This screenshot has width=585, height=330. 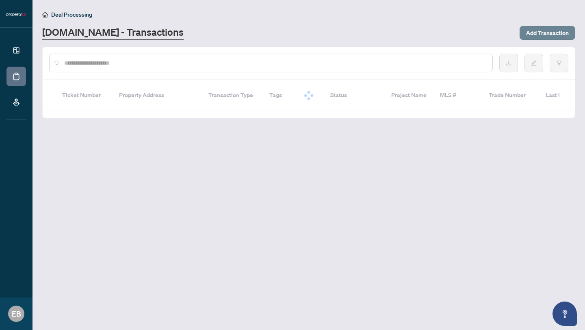 I want to click on button: edit, so click(x=534, y=63).